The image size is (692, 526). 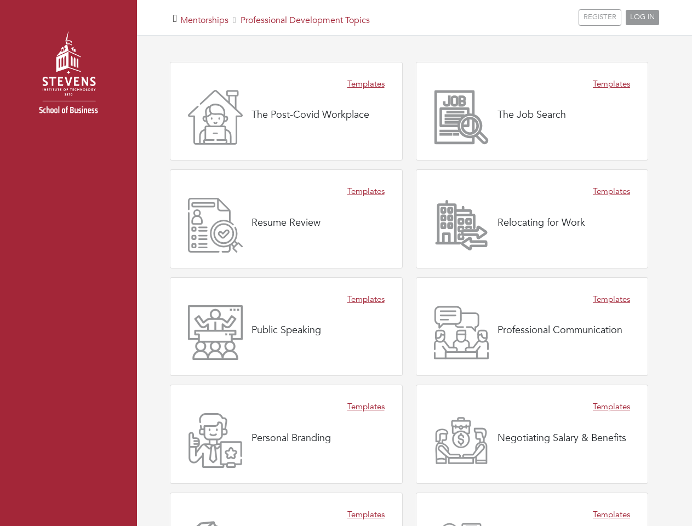 What do you see at coordinates (310, 115) in the screenshot?
I see `h4: The Post-Covid Workplace` at bounding box center [310, 115].